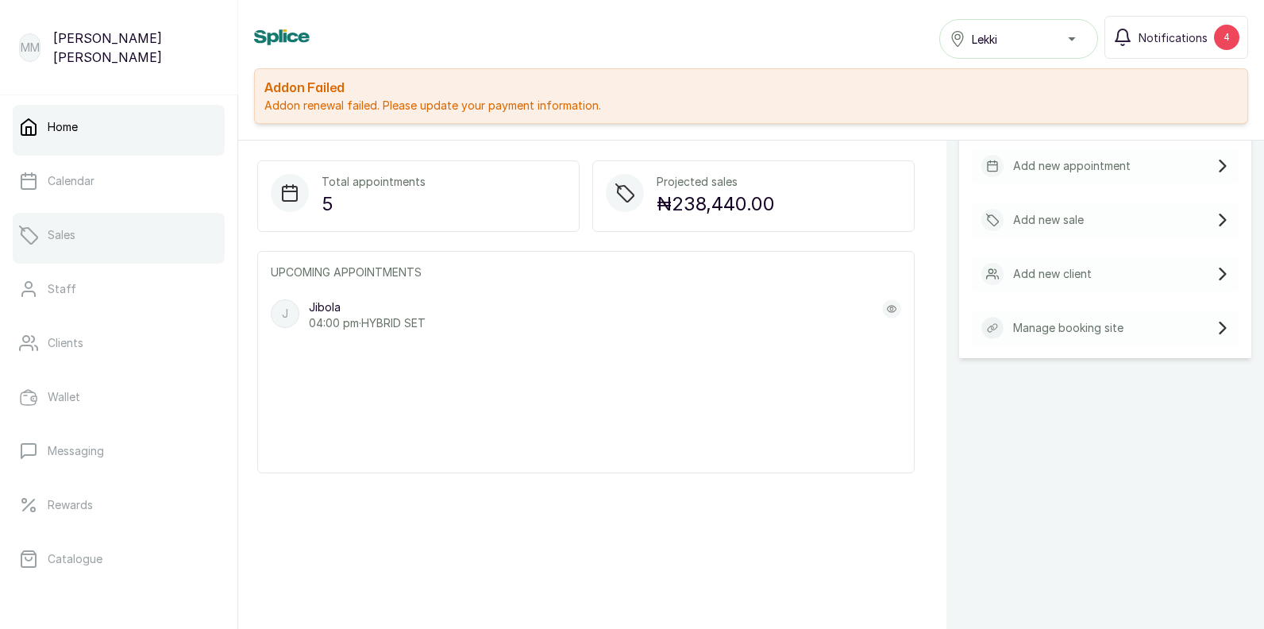 The width and height of the screenshot is (1264, 629). What do you see at coordinates (1048, 220) in the screenshot?
I see `p: Add new sale` at bounding box center [1048, 220].